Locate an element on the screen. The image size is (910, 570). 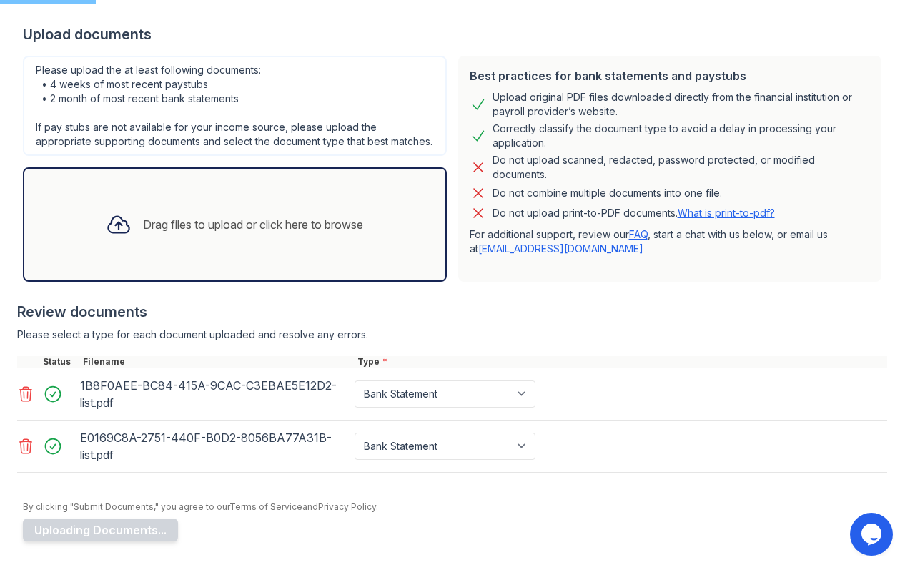
div: Status is located at coordinates (60, 362).